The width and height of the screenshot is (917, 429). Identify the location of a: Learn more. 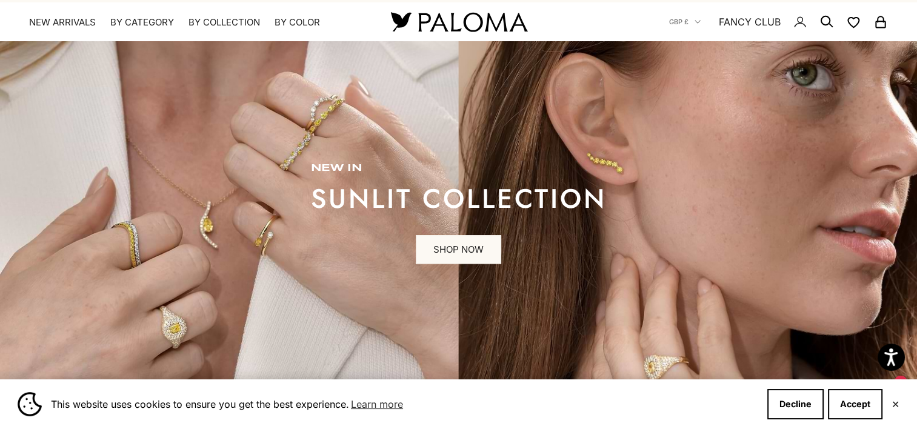
(377, 404).